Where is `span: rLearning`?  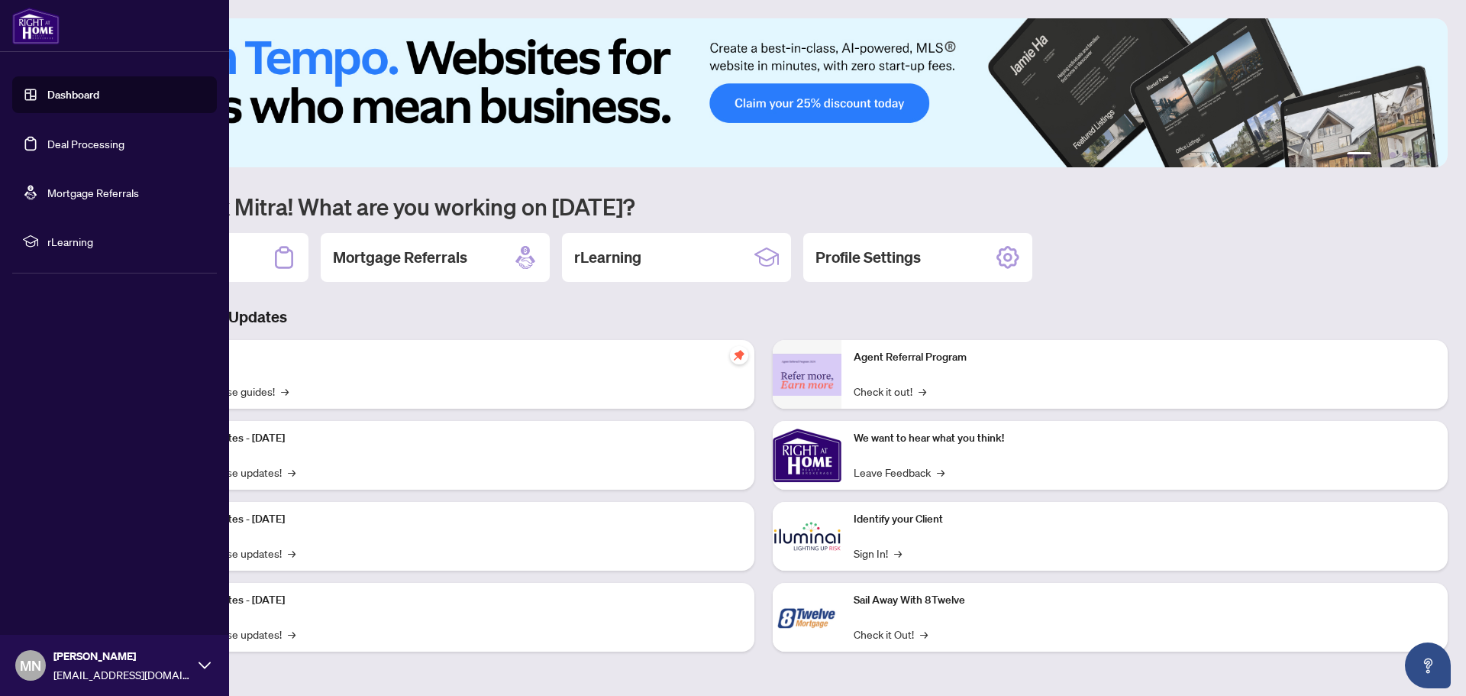
span: rLearning is located at coordinates (127, 241).